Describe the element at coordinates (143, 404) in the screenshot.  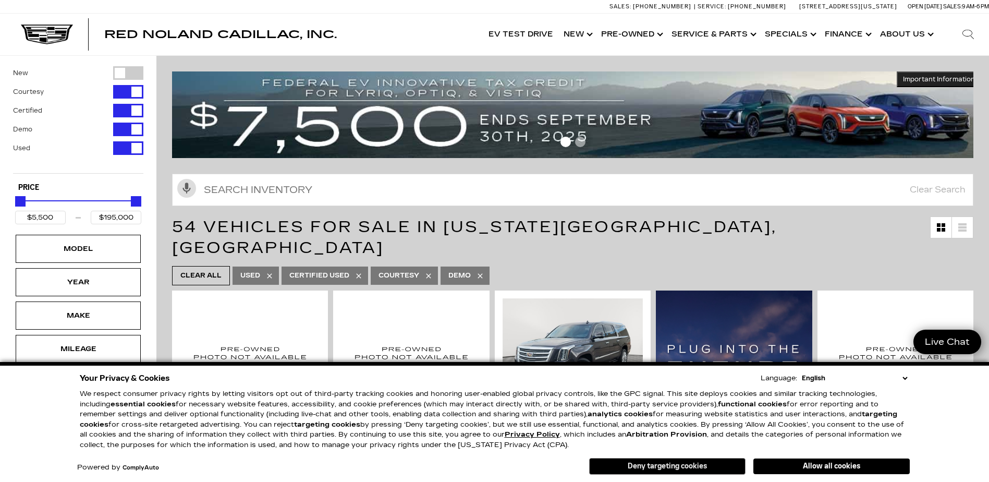
I see `strong: essential cookies` at that location.